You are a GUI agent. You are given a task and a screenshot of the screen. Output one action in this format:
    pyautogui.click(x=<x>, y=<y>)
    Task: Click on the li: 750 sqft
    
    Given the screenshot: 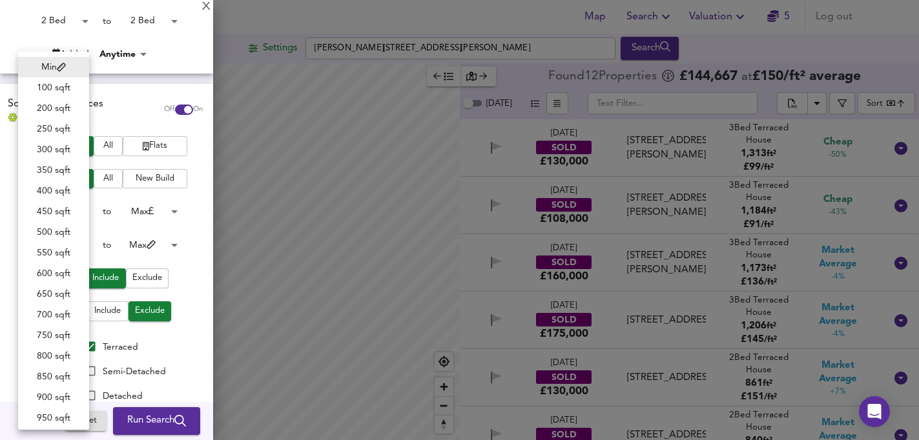 What is the action you would take?
    pyautogui.click(x=54, y=336)
    